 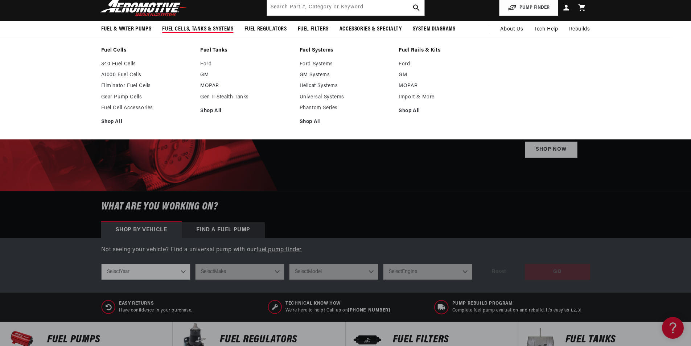 I want to click on a: GM Systems, so click(x=346, y=75).